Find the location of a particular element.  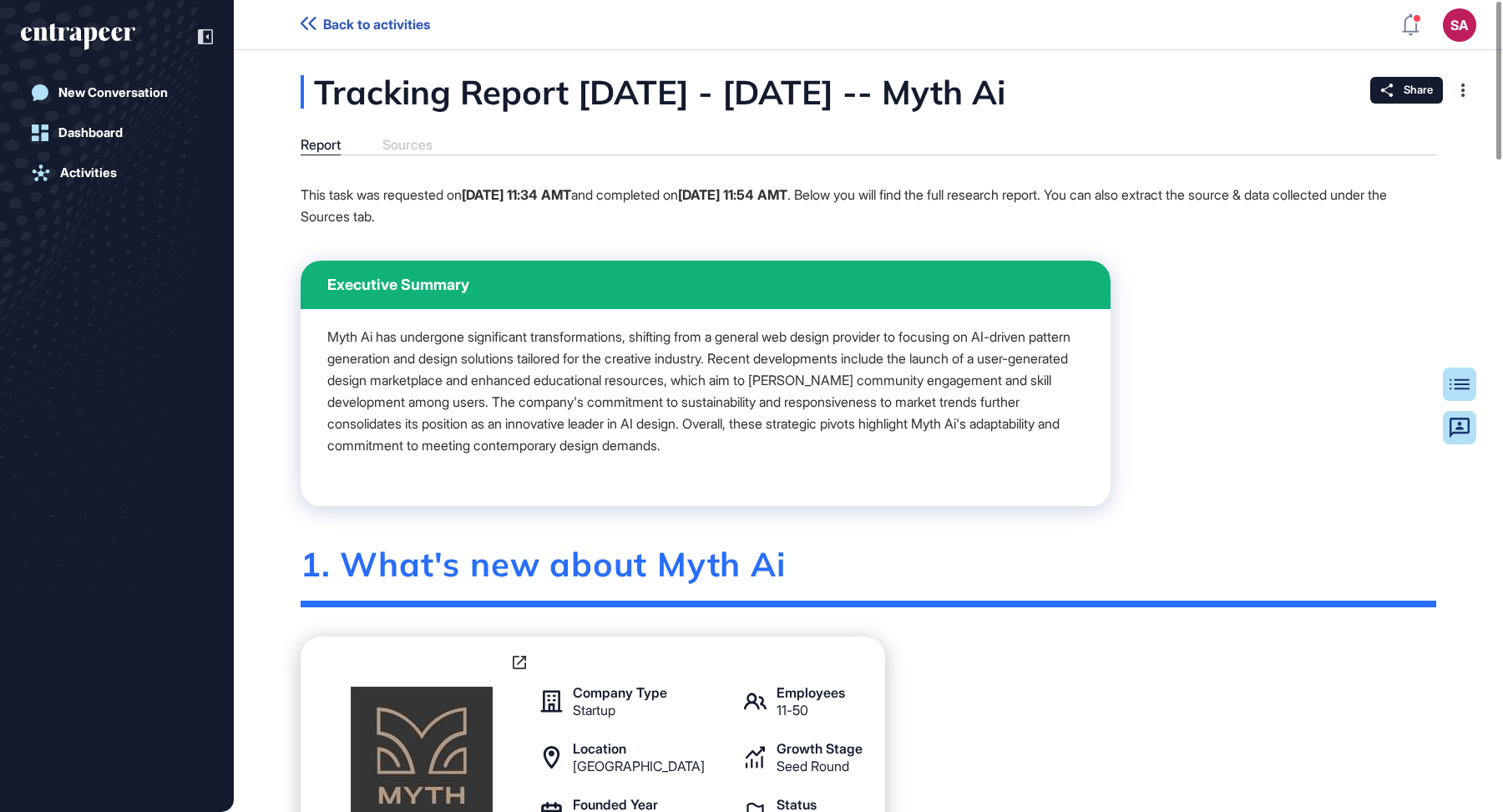

div: Seed Round is located at coordinates (812, 765).